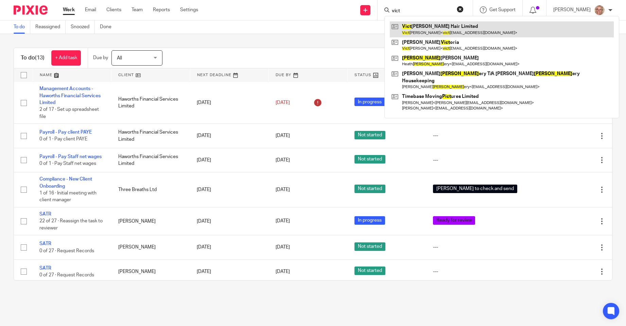 The image size is (626, 326). Describe the element at coordinates (108, 27) in the screenshot. I see `a: Done` at that location.